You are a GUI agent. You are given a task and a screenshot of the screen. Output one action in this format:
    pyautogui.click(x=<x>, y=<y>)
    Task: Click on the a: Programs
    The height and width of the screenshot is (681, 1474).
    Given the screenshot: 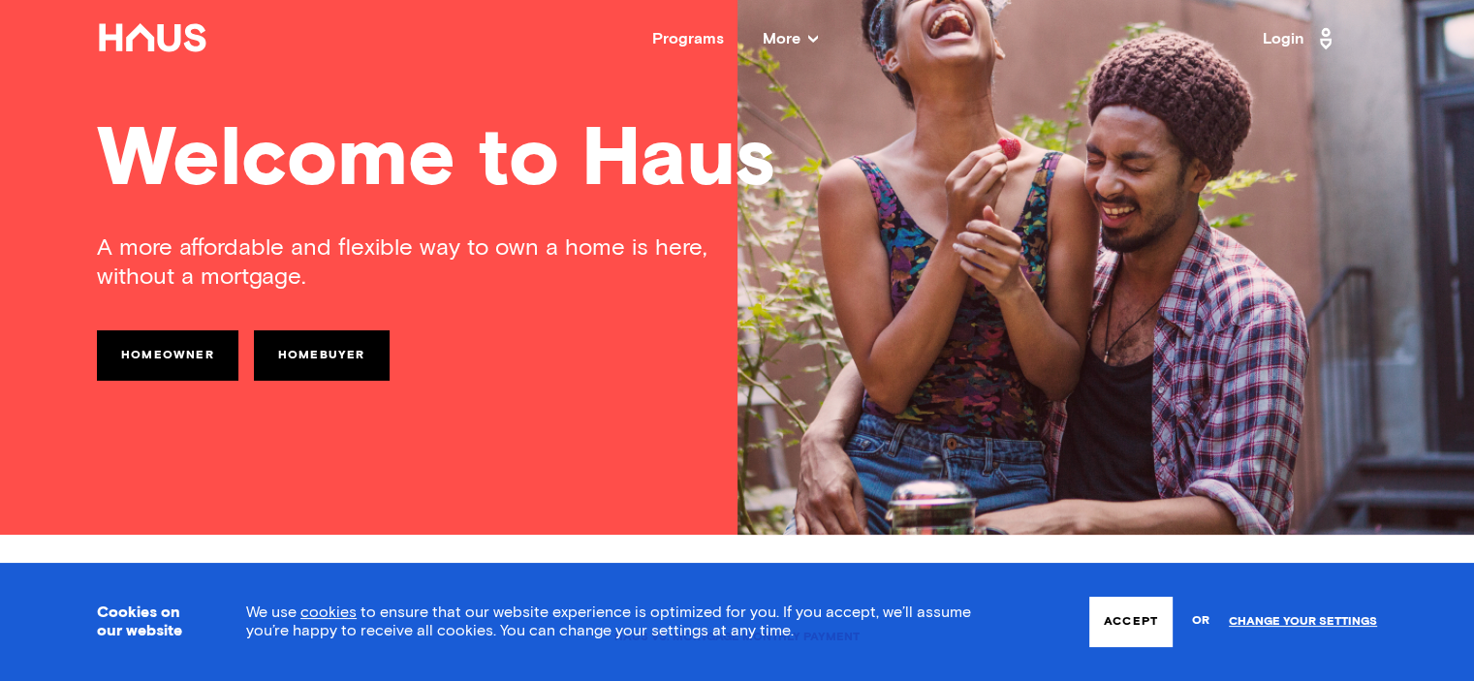 What is the action you would take?
    pyautogui.click(x=688, y=39)
    